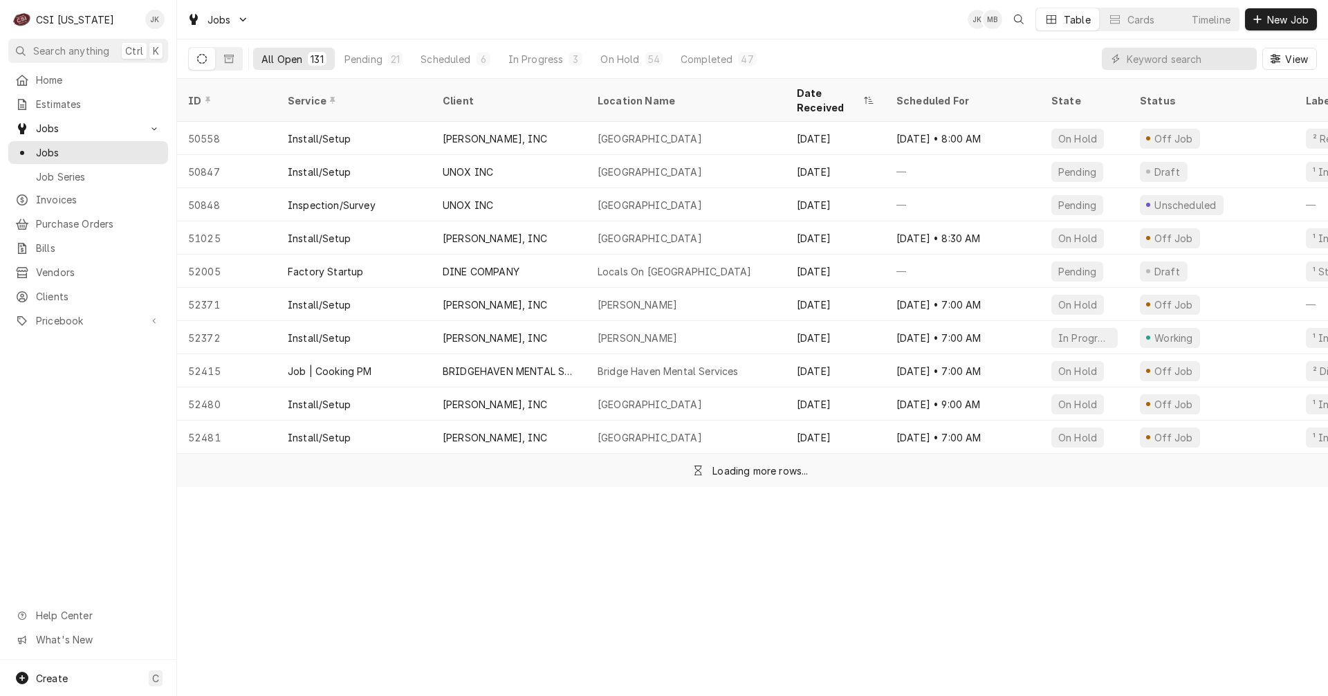 The width and height of the screenshot is (1328, 696). I want to click on div: MB, so click(993, 19).